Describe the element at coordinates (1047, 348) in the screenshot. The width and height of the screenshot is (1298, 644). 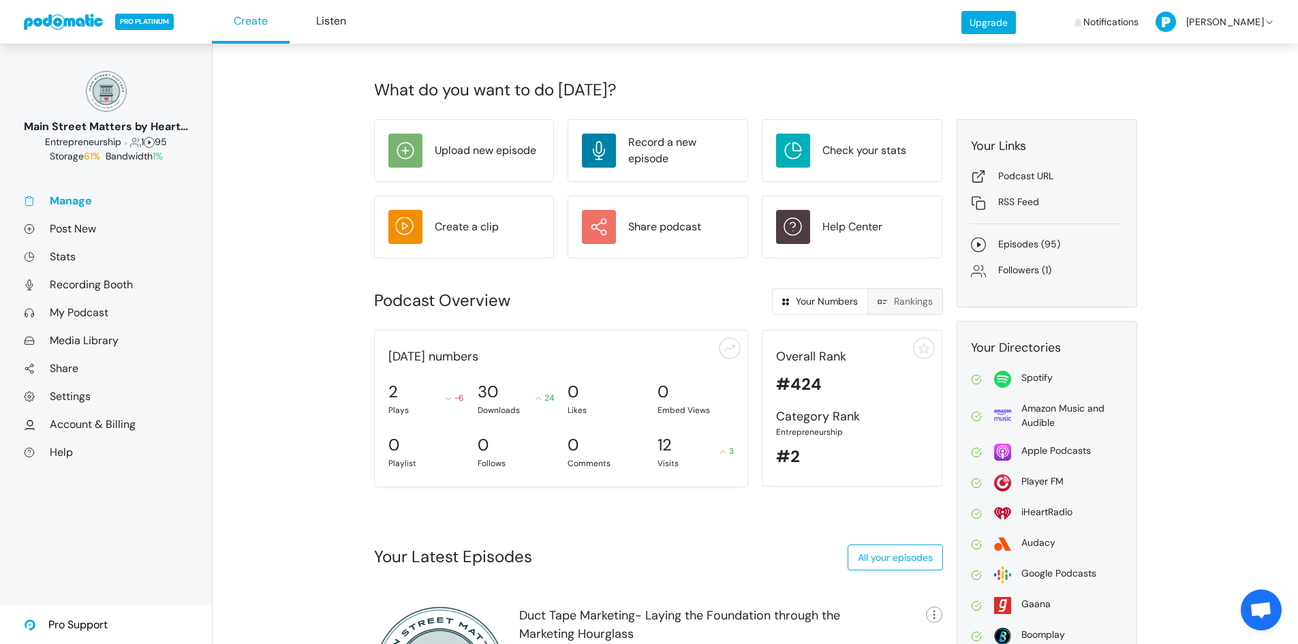
I see `div: Your Directories` at that location.